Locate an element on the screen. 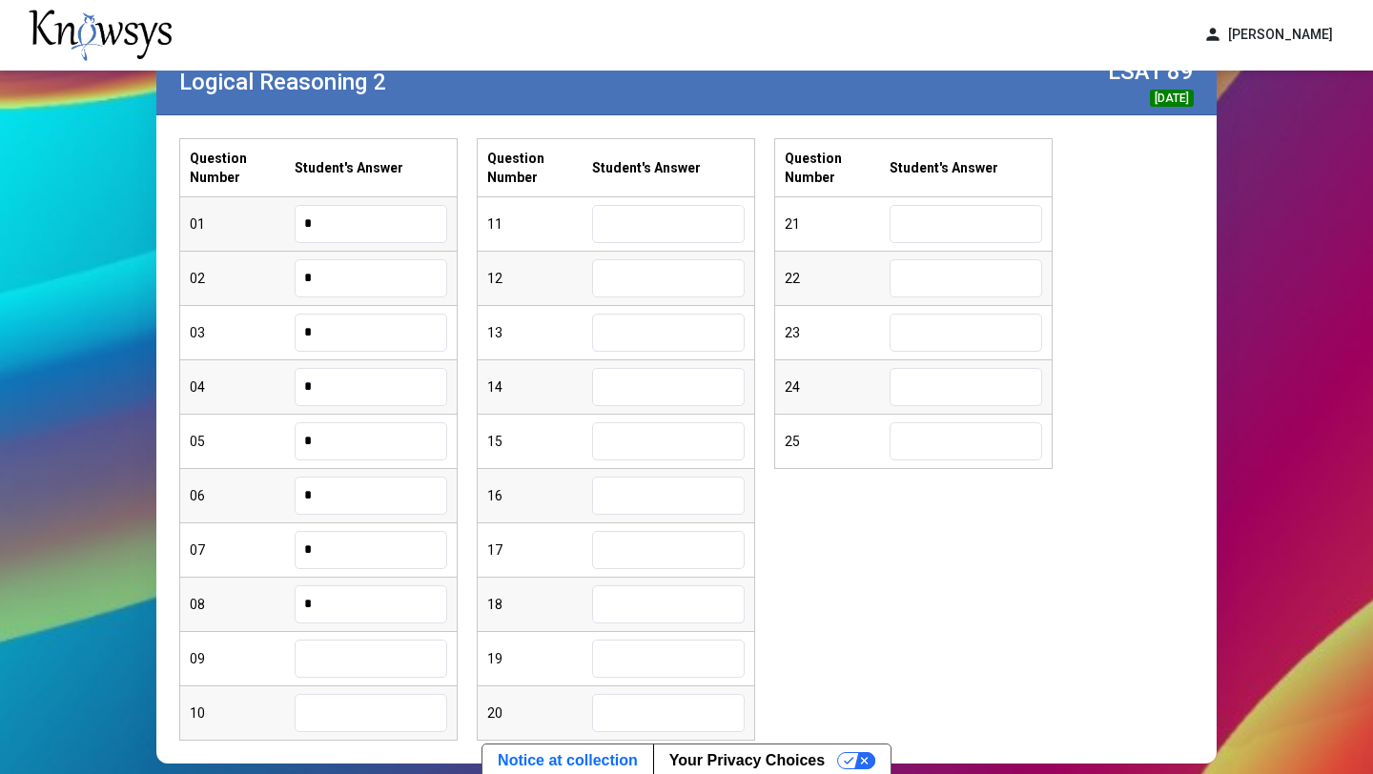  div: 24 is located at coordinates (837, 387).